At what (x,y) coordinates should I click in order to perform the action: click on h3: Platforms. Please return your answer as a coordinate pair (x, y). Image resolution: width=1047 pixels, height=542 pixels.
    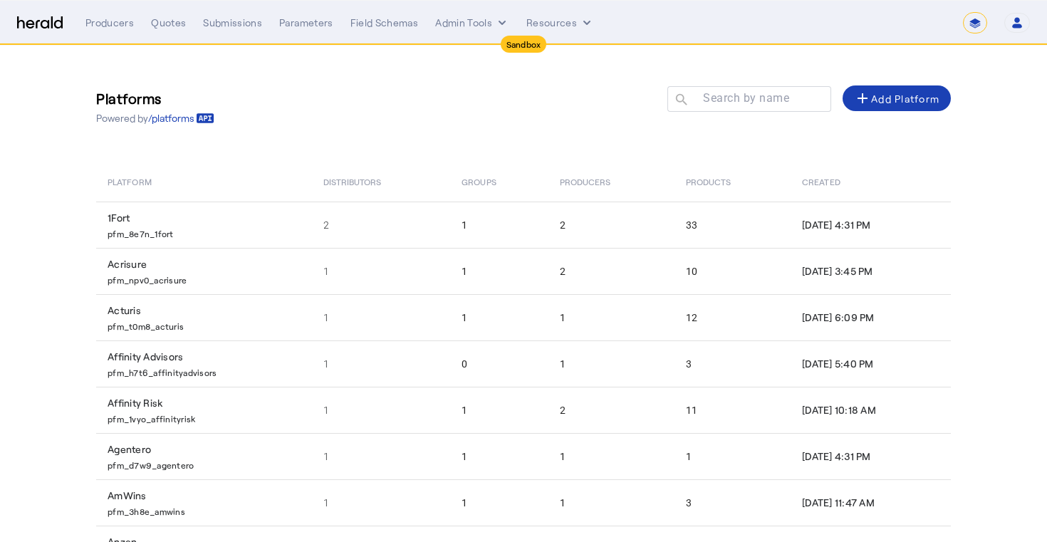
    Looking at the image, I should click on (155, 98).